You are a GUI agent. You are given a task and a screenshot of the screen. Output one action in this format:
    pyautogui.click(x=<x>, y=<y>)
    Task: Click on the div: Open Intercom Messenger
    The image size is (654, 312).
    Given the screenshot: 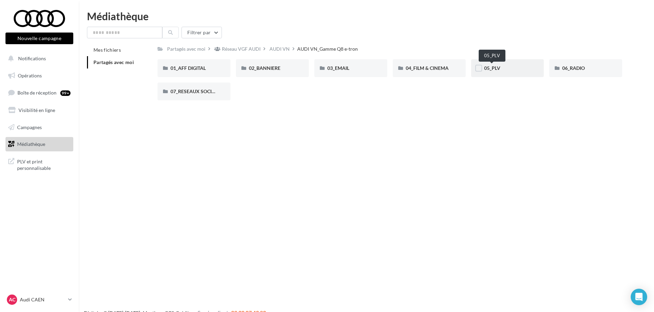 What is the action you would take?
    pyautogui.click(x=638, y=297)
    